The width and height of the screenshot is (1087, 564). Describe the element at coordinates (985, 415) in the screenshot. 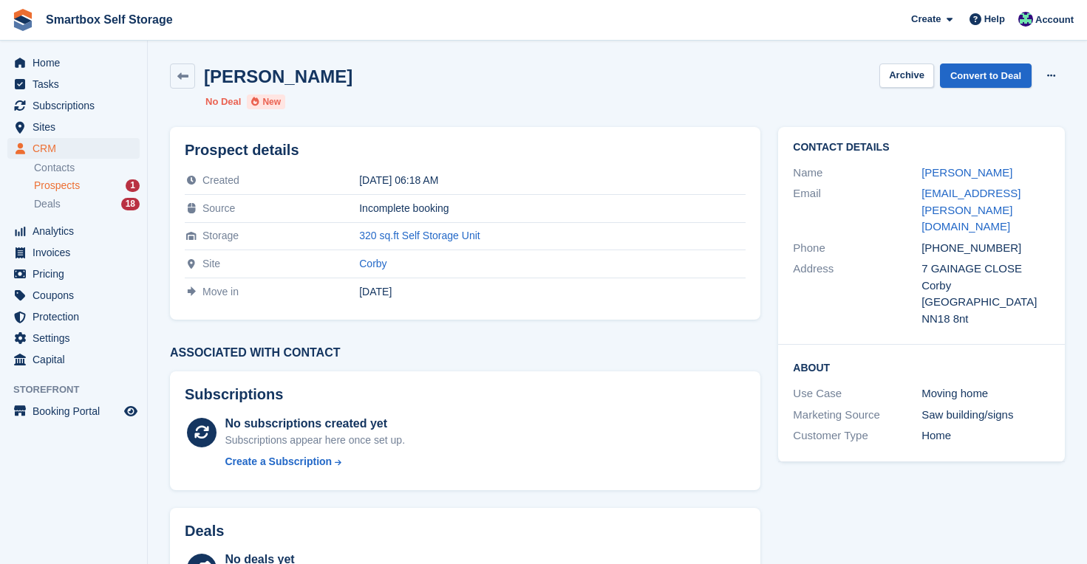

I see `div: Saw building/signs` at that location.